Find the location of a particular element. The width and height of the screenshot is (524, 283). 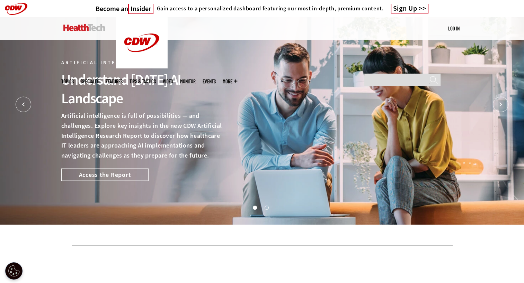

div: User menu is located at coordinates (453, 28).